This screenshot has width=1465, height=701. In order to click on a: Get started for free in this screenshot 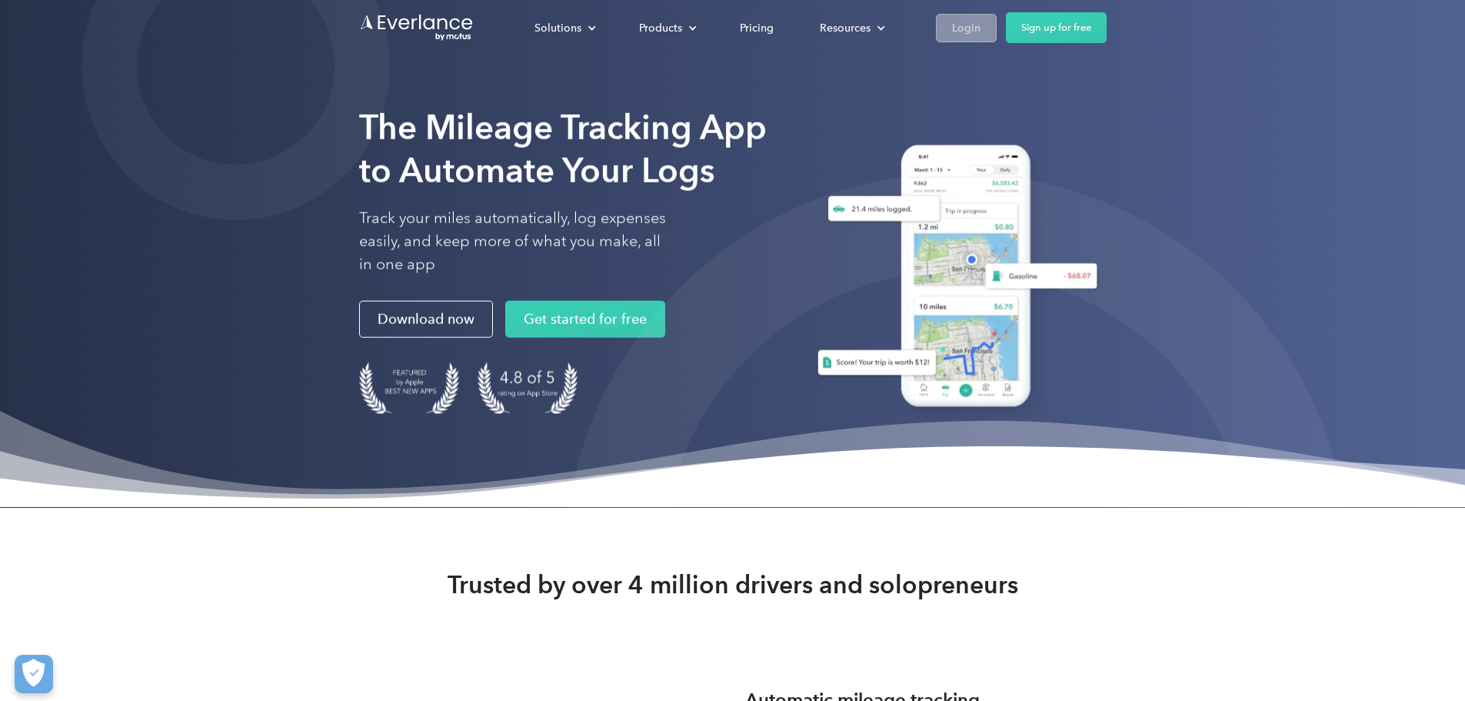, I will do `click(585, 319)`.